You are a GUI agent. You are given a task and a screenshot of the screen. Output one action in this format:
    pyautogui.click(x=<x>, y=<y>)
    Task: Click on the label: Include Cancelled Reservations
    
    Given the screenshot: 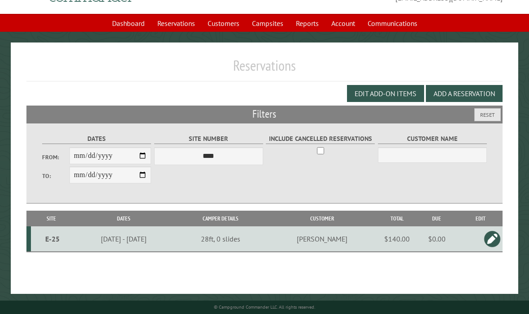 What is the action you would take?
    pyautogui.click(x=320, y=139)
    